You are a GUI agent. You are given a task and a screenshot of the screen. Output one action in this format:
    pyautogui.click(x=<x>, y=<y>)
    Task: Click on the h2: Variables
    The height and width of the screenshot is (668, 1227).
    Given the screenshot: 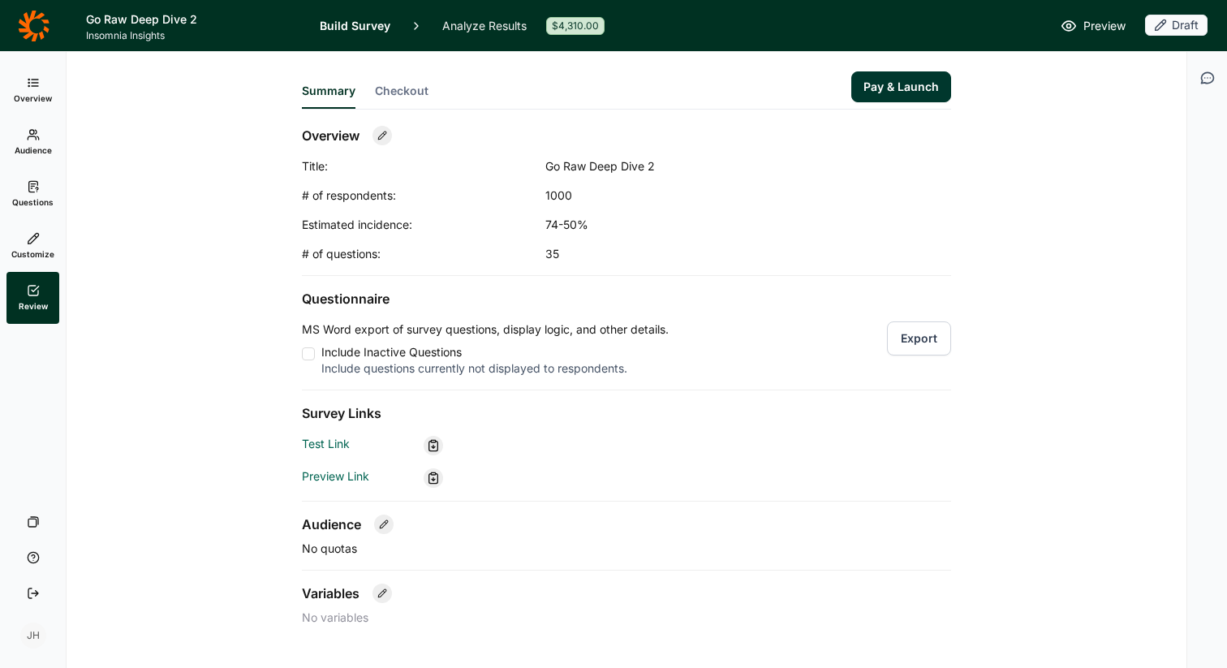 What is the action you would take?
    pyautogui.click(x=330, y=593)
    